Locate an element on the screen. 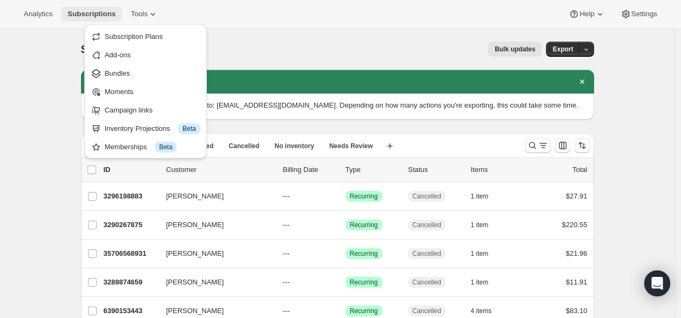  span: Bundles is located at coordinates (117, 73).